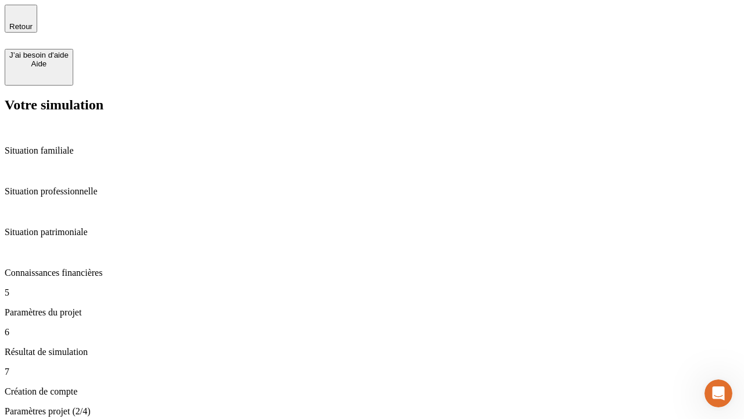 The height and width of the screenshot is (419, 744). Describe the element at coordinates (162, 20) in the screenshot. I see `div: Ouvrir le Messenger Intercom` at that location.